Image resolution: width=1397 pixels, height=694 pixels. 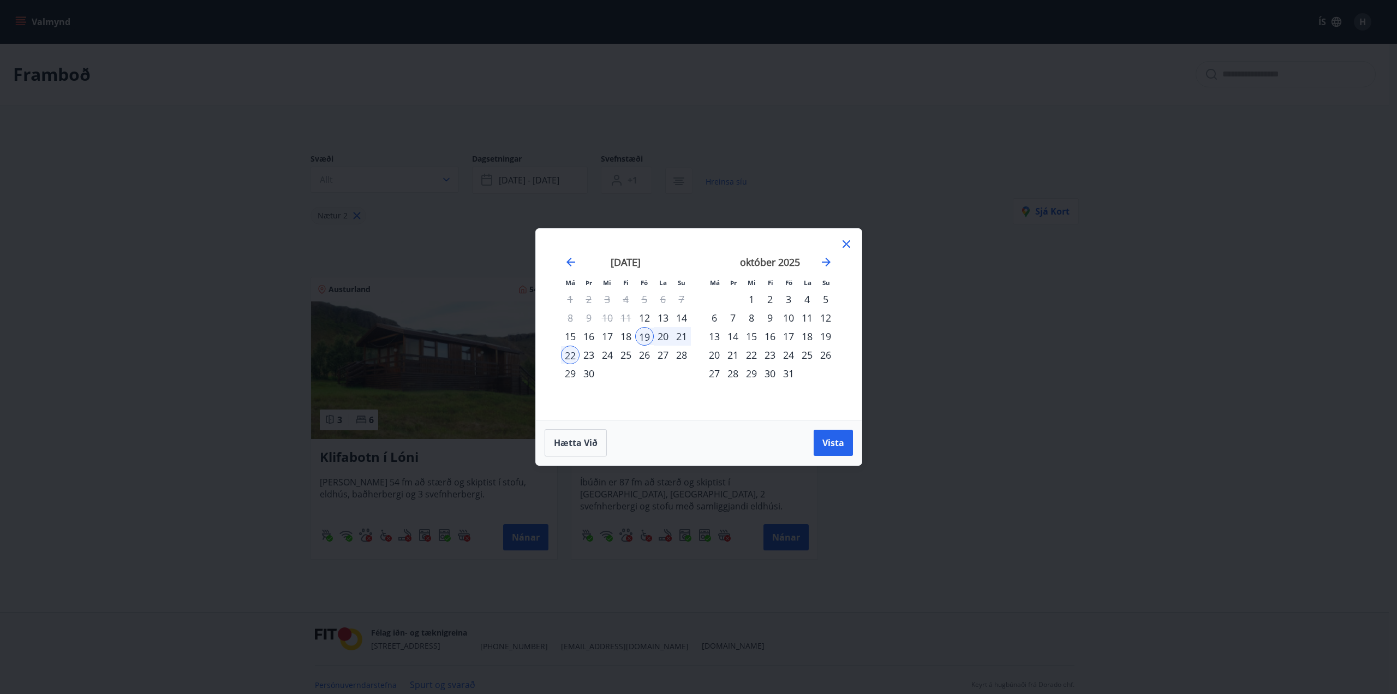 What do you see at coordinates (607, 355) in the screenshot?
I see `td: Choose miðvikudagur, 24. september 2025 as your check-in date. It’s available.` at bounding box center [607, 355].